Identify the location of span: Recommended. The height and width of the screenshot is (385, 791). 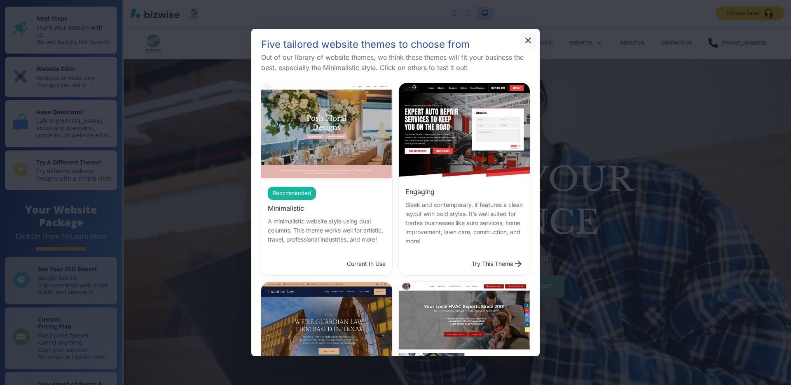
(292, 193).